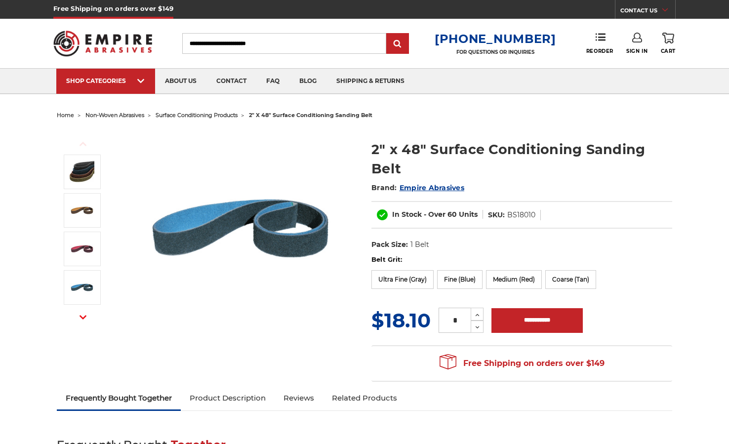 This screenshot has width=729, height=444. Describe the element at coordinates (371, 81) in the screenshot. I see `a: shipping & returns` at that location.